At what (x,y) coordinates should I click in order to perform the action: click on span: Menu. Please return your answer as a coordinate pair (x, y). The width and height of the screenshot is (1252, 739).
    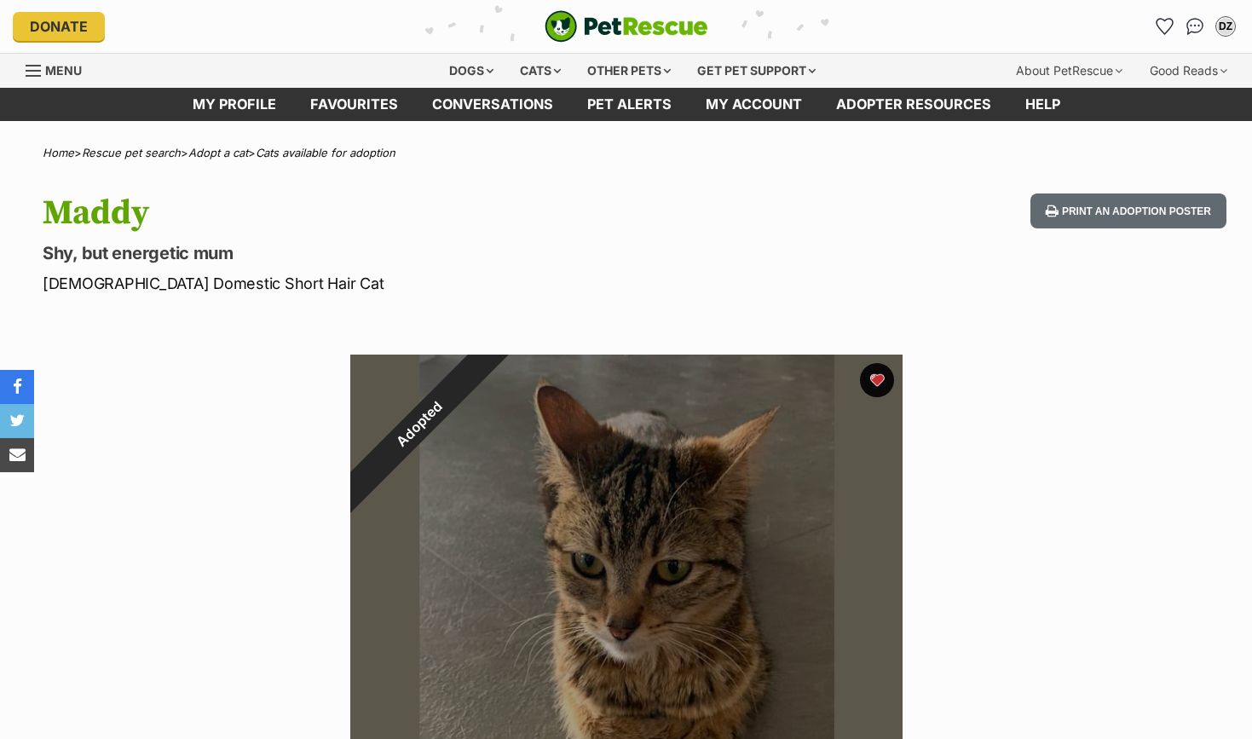
    Looking at the image, I should click on (63, 70).